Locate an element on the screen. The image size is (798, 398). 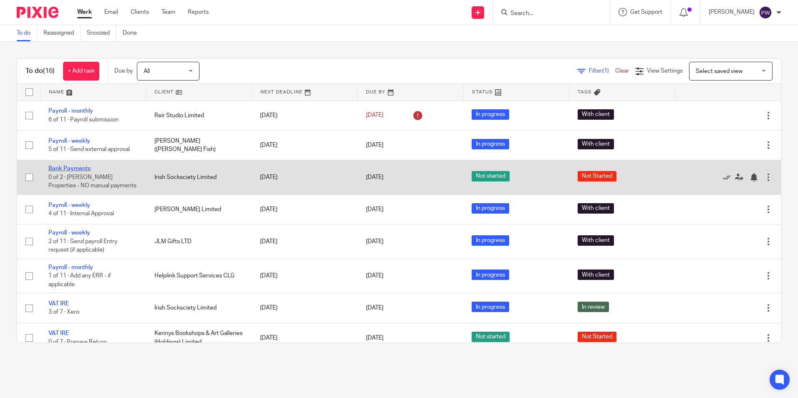
span: 6 of 11 · Payroll submission is located at coordinates (83, 120).